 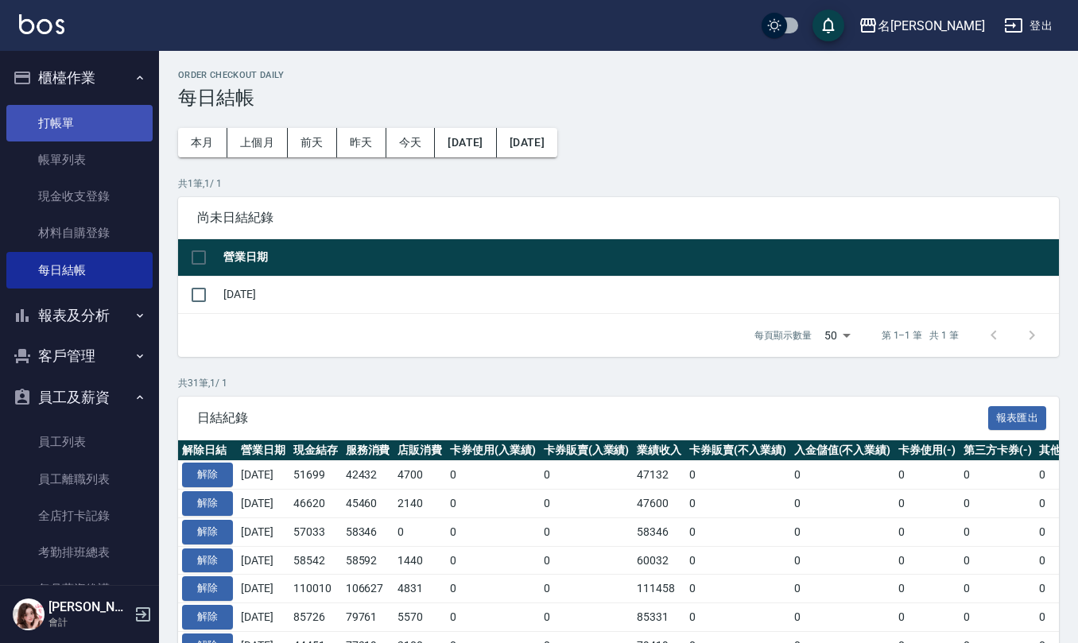 I want to click on td: 51699, so click(x=316, y=475).